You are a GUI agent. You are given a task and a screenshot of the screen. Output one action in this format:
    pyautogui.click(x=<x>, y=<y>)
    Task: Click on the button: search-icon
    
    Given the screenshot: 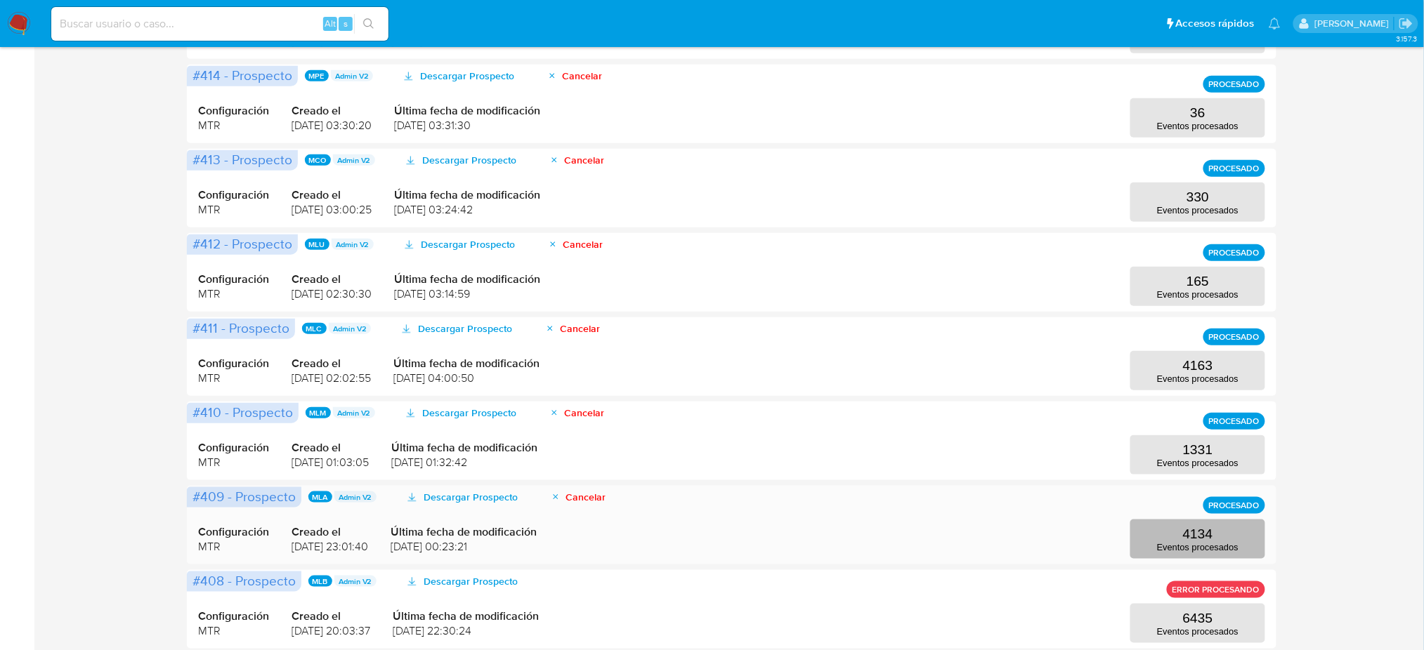 What is the action you would take?
    pyautogui.click(x=368, y=24)
    